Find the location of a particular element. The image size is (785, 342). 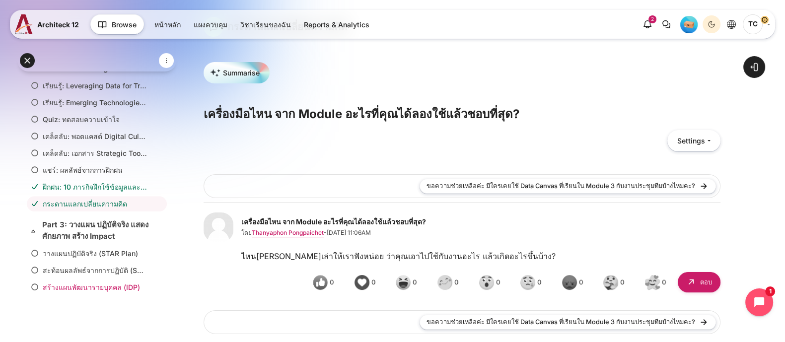

a: Level #1 is located at coordinates (689, 24).